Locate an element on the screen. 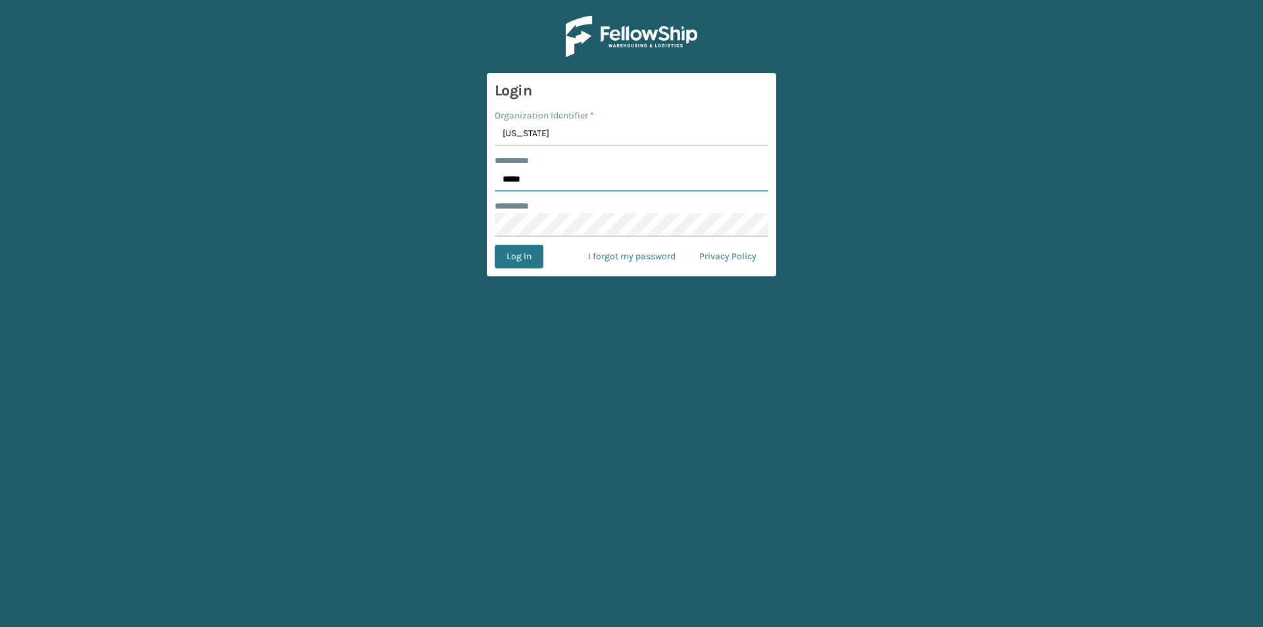  img: Logo is located at coordinates (632, 36).